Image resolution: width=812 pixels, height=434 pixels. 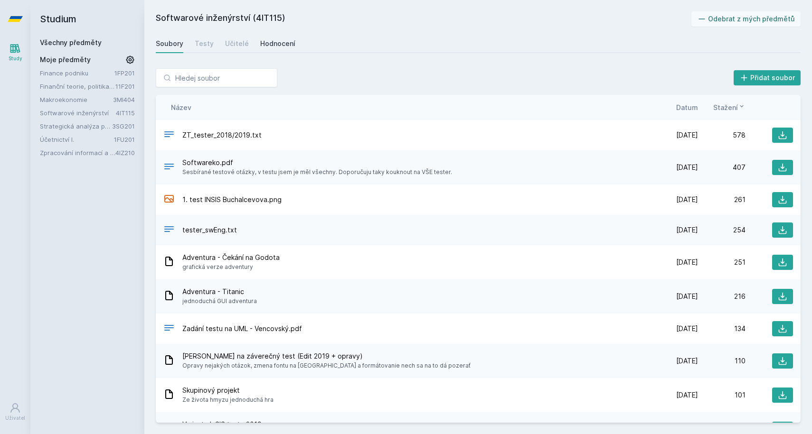 I want to click on div: Study, so click(x=15, y=58).